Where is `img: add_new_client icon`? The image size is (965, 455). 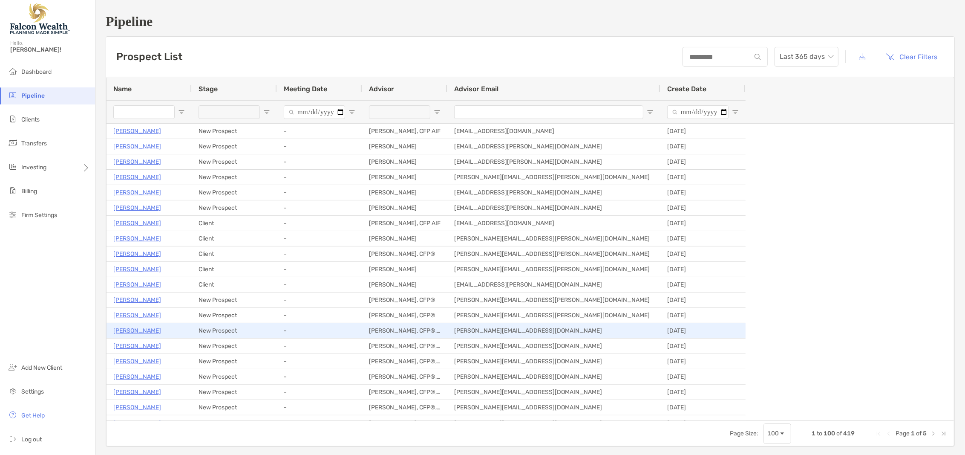
img: add_new_client icon is located at coordinates (13, 367).